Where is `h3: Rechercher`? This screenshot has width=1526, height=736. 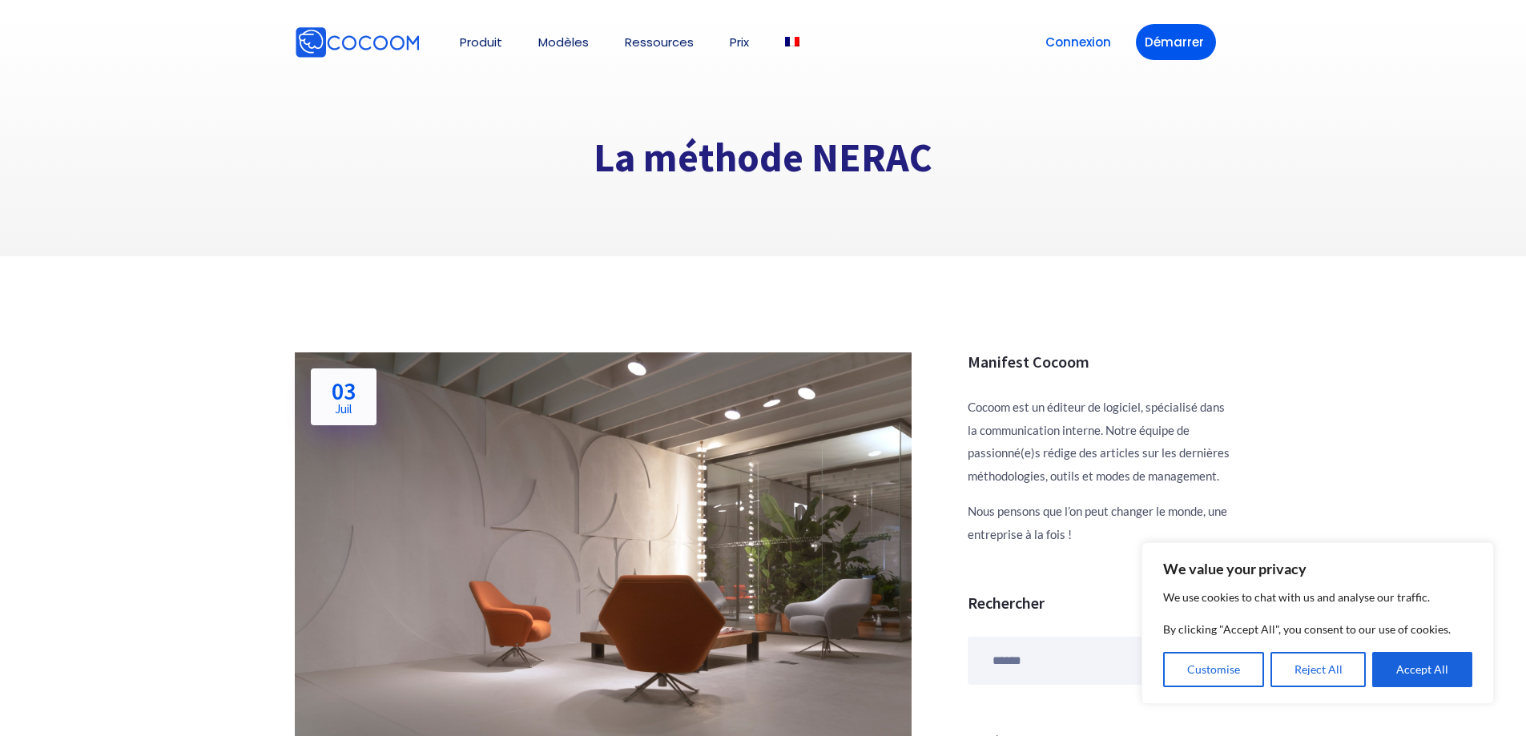
h3: Rechercher is located at coordinates (1100, 603).